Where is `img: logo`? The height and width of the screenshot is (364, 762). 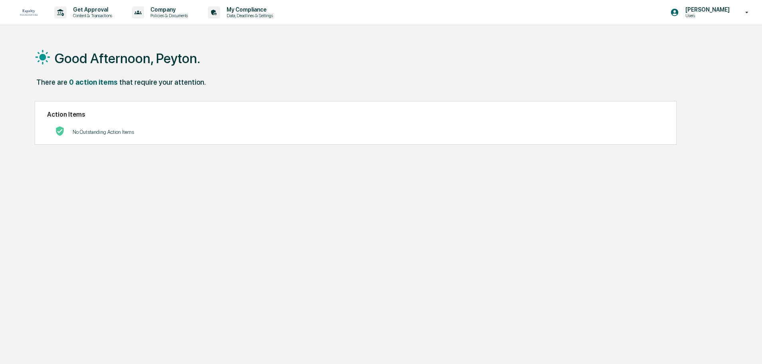
img: logo is located at coordinates (29, 12).